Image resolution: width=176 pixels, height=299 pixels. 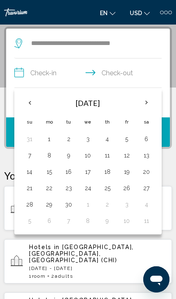 What do you see at coordinates (29, 102) in the screenshot?
I see `button: Previous month` at bounding box center [29, 102].